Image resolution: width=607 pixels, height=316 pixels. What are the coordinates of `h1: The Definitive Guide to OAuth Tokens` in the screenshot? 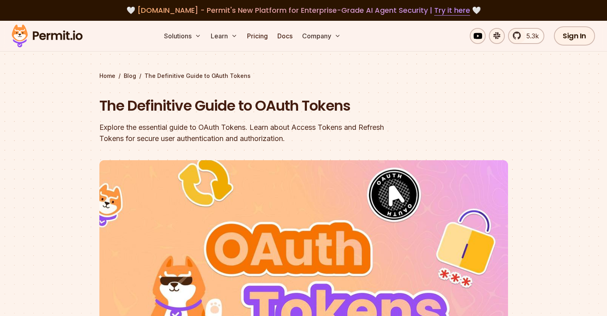 It's located at (253, 106).